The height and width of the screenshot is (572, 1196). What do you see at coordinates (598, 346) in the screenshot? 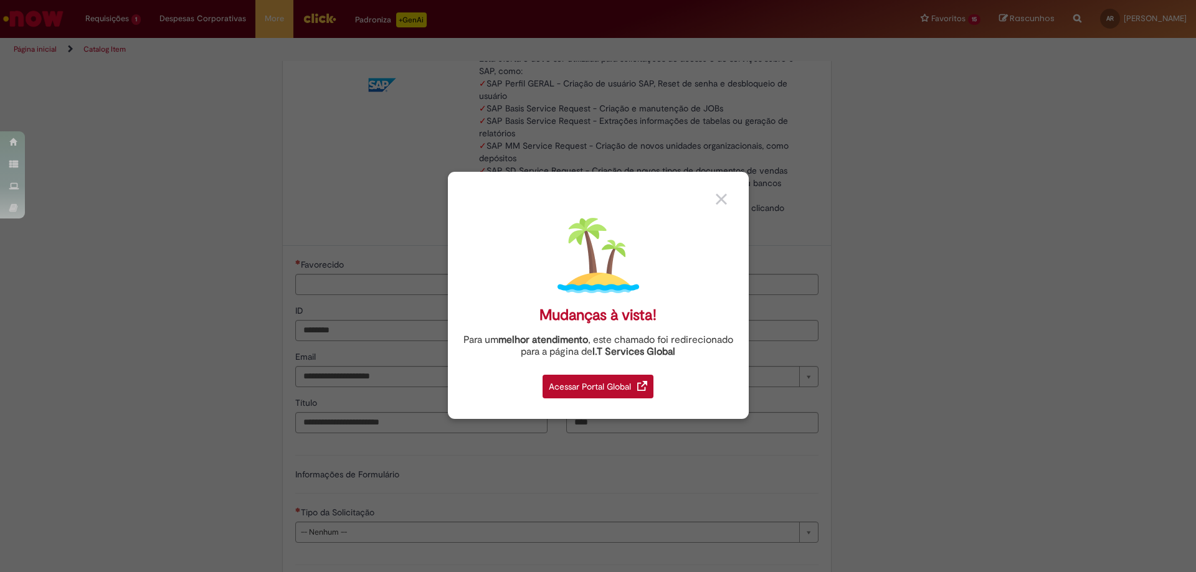
I see `div: Para um , este chamado foi redirecionado para a página de` at bounding box center [598, 346].